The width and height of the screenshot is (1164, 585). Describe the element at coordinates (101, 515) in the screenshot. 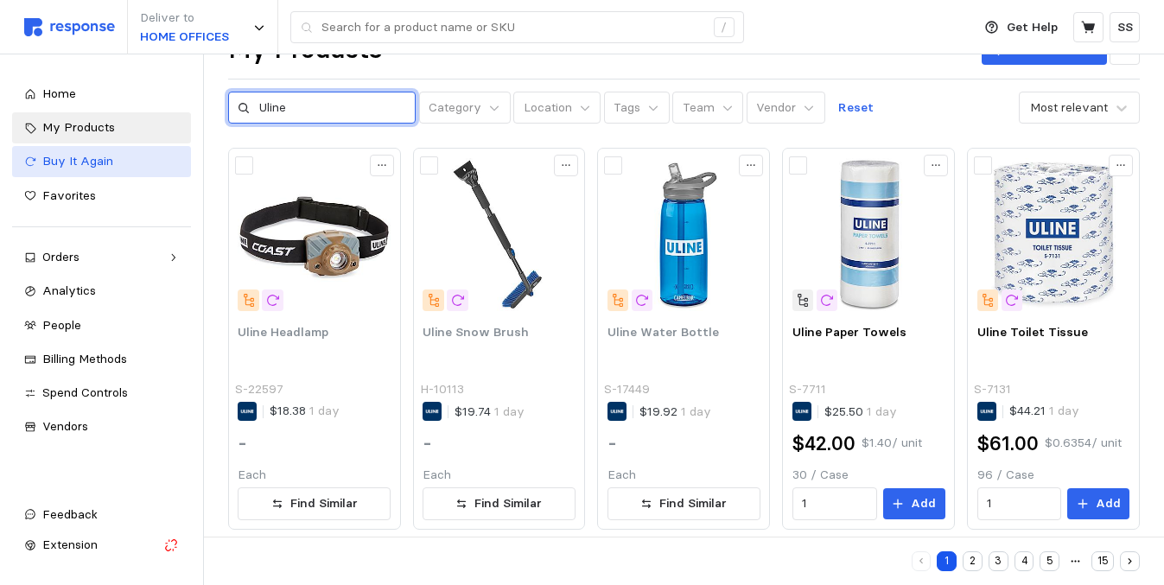

I see `button: Feedback` at that location.